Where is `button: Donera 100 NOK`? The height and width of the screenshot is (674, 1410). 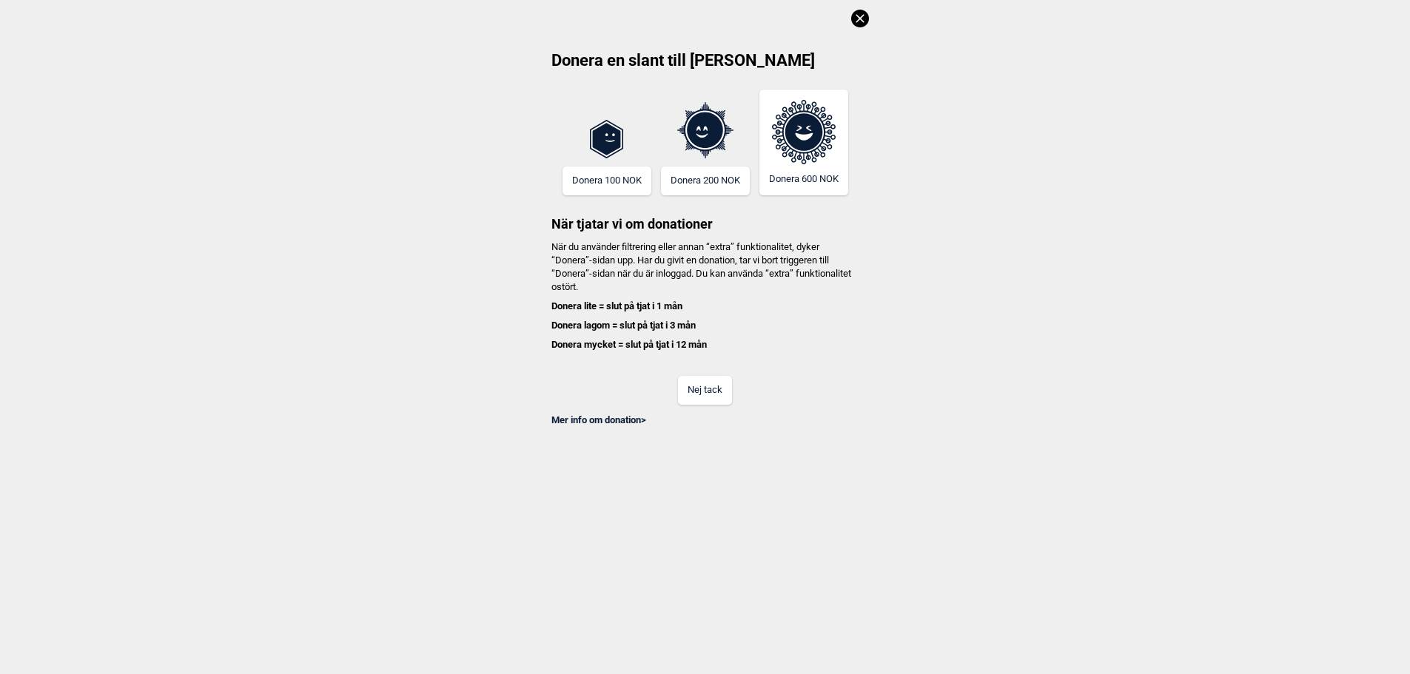 button: Donera 100 NOK is located at coordinates (607, 181).